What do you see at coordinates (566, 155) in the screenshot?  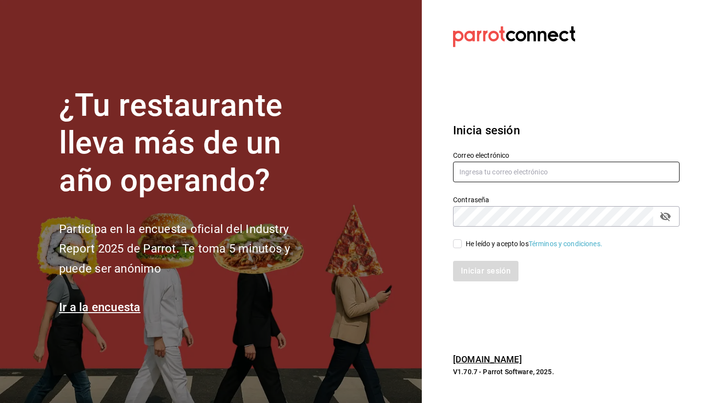 I see `label: Correo electrónico` at bounding box center [566, 155].